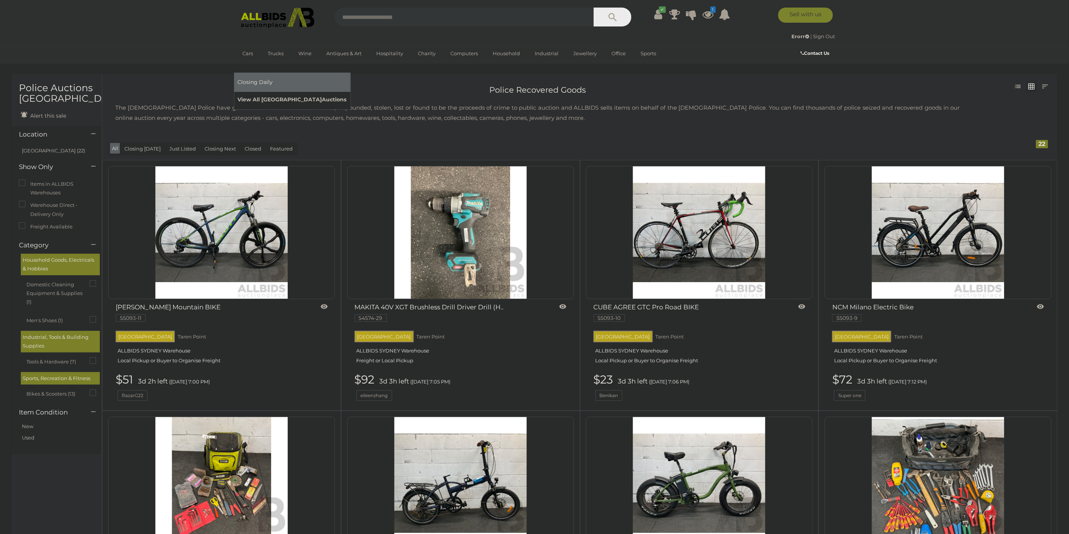 Image resolution: width=1069 pixels, height=534 pixels. What do you see at coordinates (815, 53) in the screenshot?
I see `b: Contact Us` at bounding box center [815, 53].